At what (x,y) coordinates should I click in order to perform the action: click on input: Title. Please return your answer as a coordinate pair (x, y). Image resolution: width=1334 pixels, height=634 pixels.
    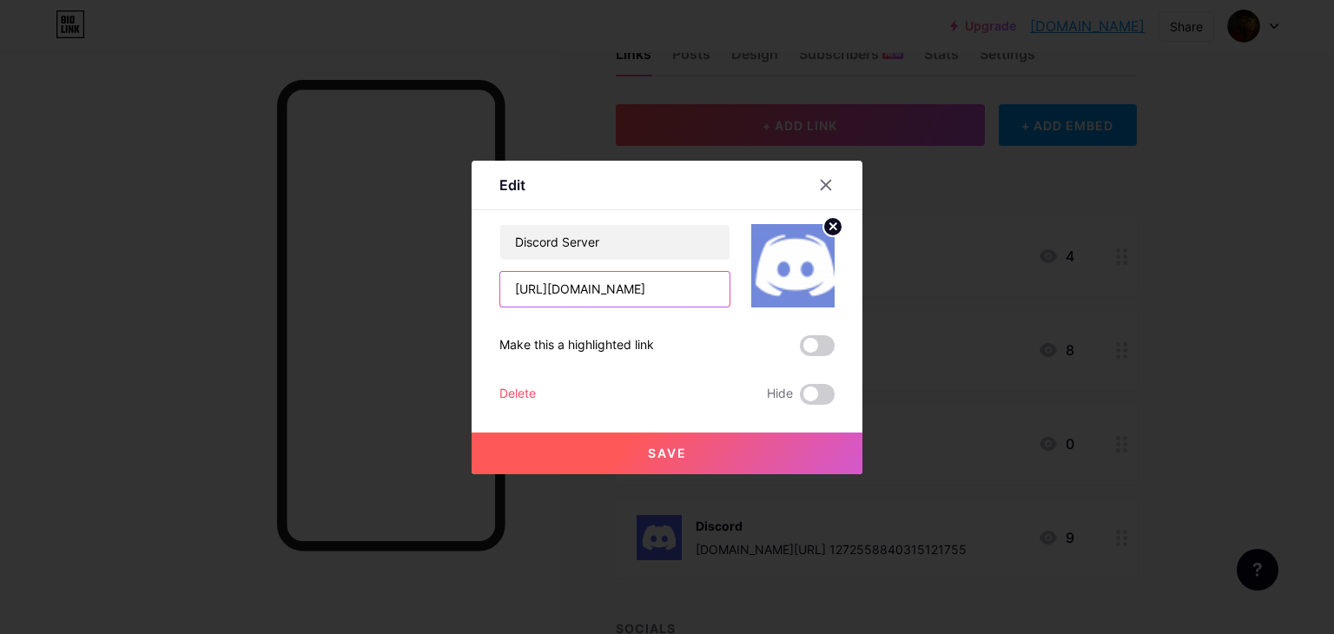
    Looking at the image, I should click on (615, 242).